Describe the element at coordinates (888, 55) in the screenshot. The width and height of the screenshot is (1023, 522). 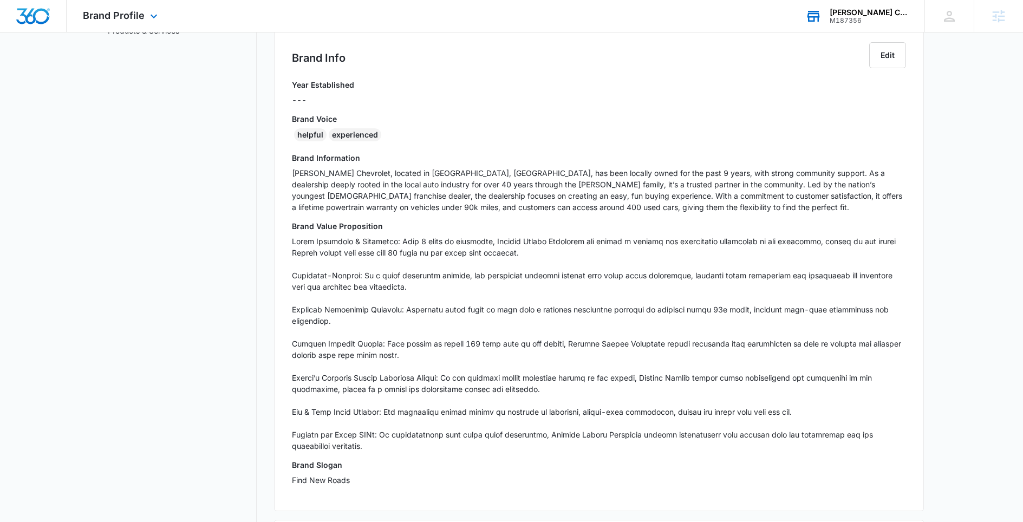
I see `button: Edit` at that location.